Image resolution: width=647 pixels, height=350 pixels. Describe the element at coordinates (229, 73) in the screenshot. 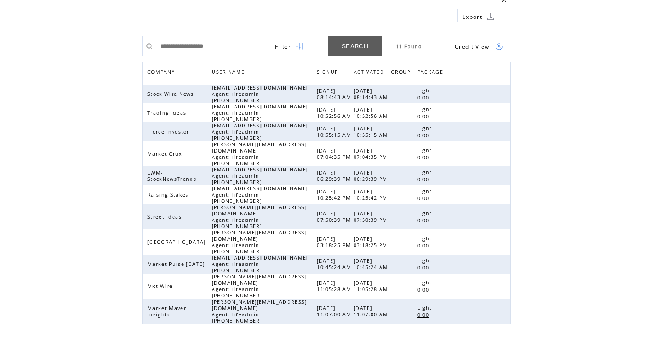

I see `span: USER NAME` at that location.